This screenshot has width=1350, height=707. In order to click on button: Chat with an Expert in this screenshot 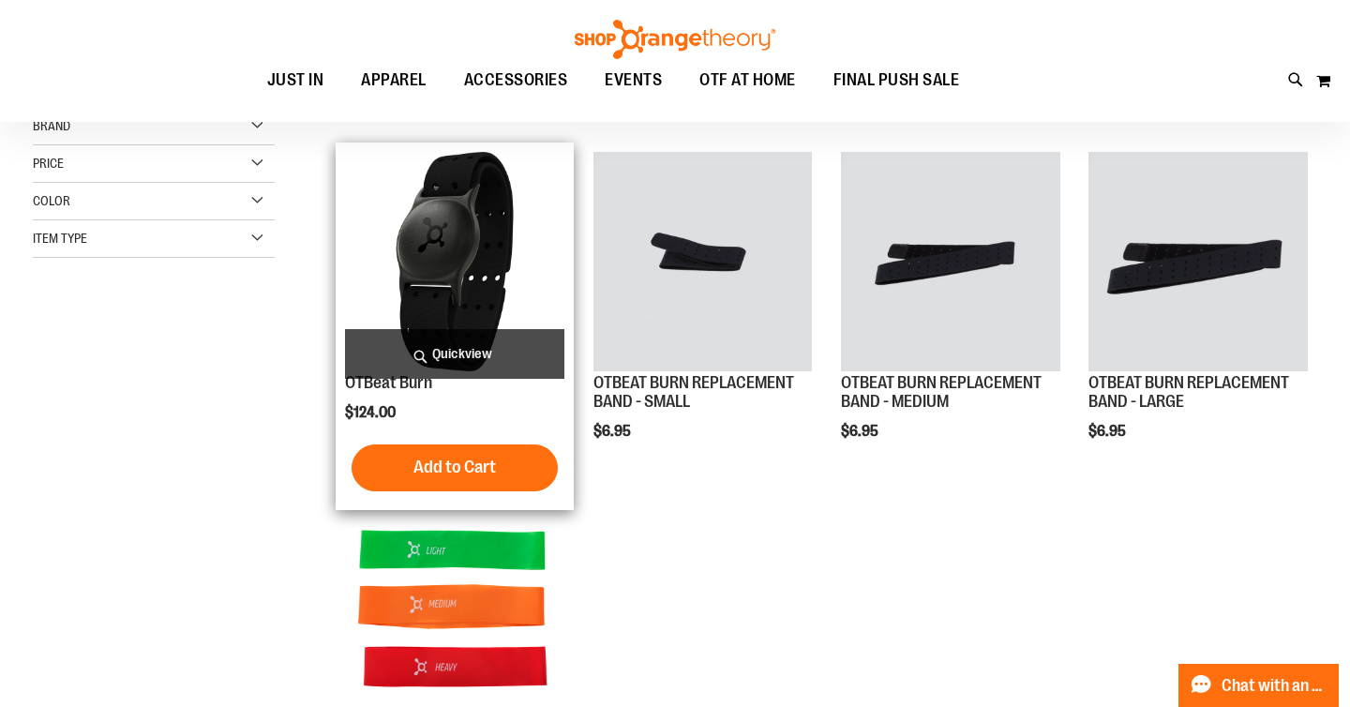, I will do `click(1260, 686)`.